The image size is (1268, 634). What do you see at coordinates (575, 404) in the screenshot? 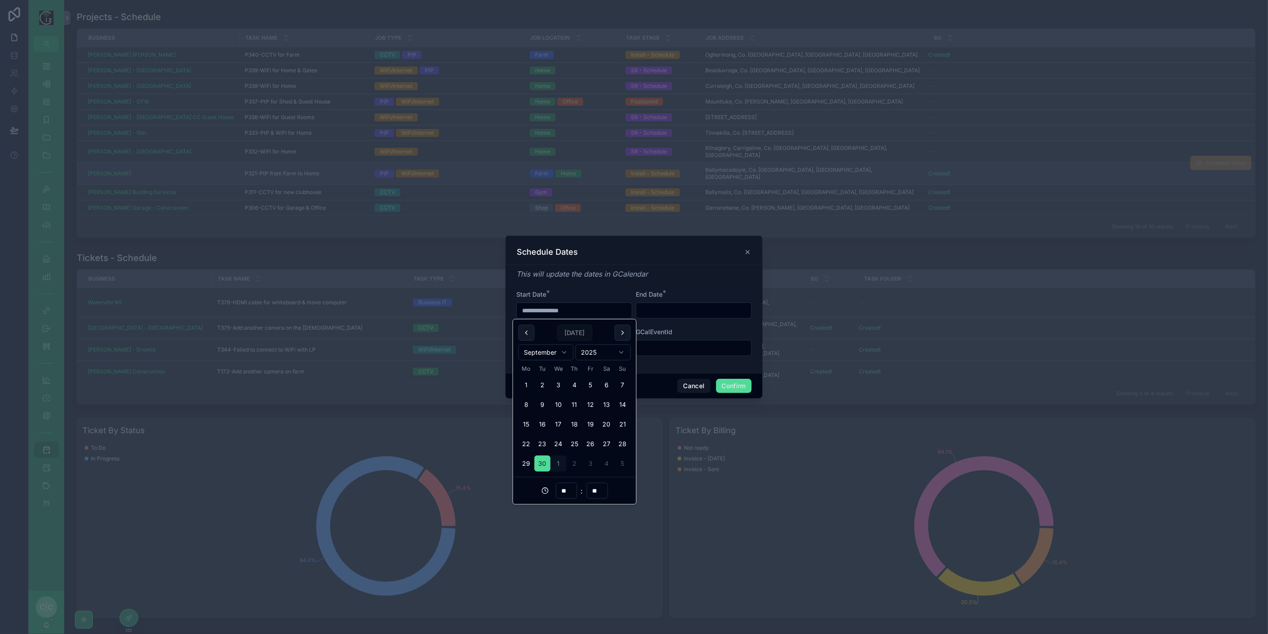
I see `button: Thursday, 11 September 2025` at bounding box center [575, 404].